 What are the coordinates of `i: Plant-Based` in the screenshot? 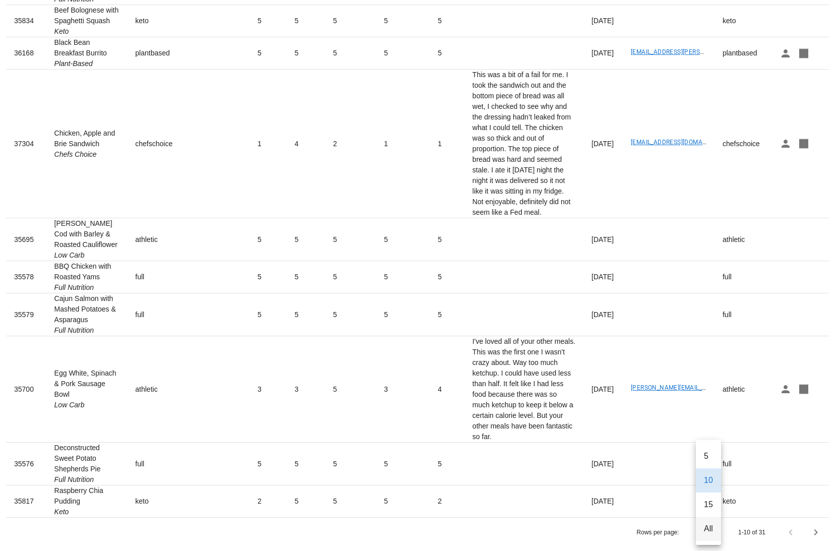 It's located at (74, 63).